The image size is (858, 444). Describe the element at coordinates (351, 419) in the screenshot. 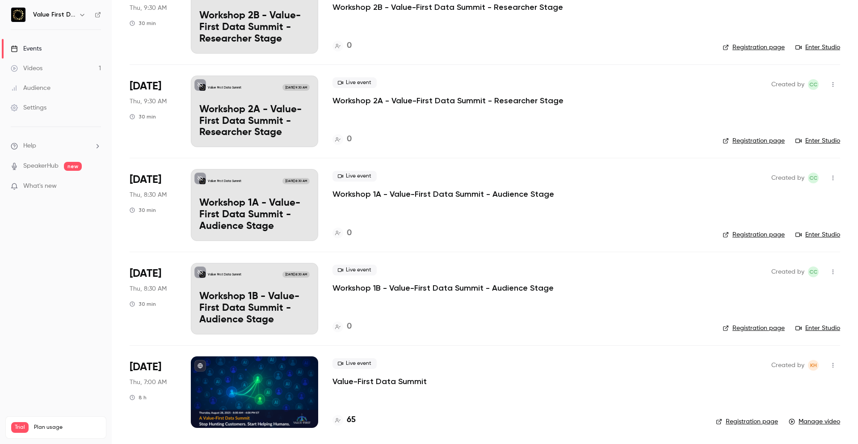

I see `h4: 65` at that location.